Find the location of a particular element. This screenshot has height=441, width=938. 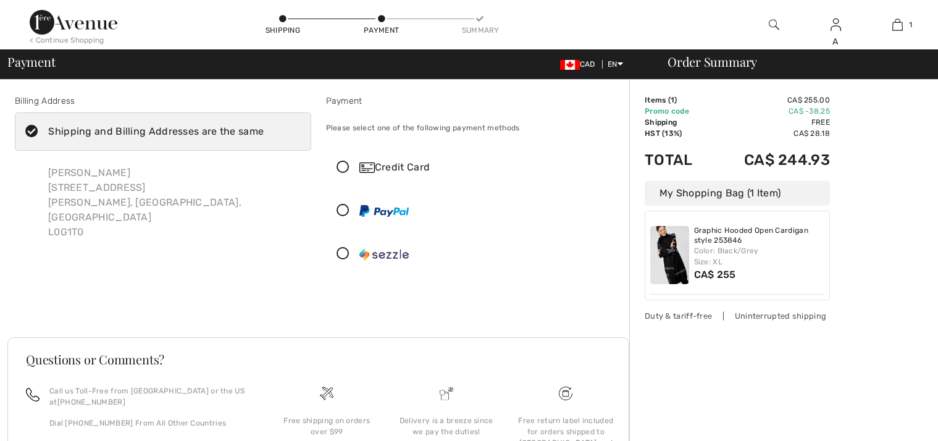

div: Color: Black/Grey Size: XL is located at coordinates (760, 256).